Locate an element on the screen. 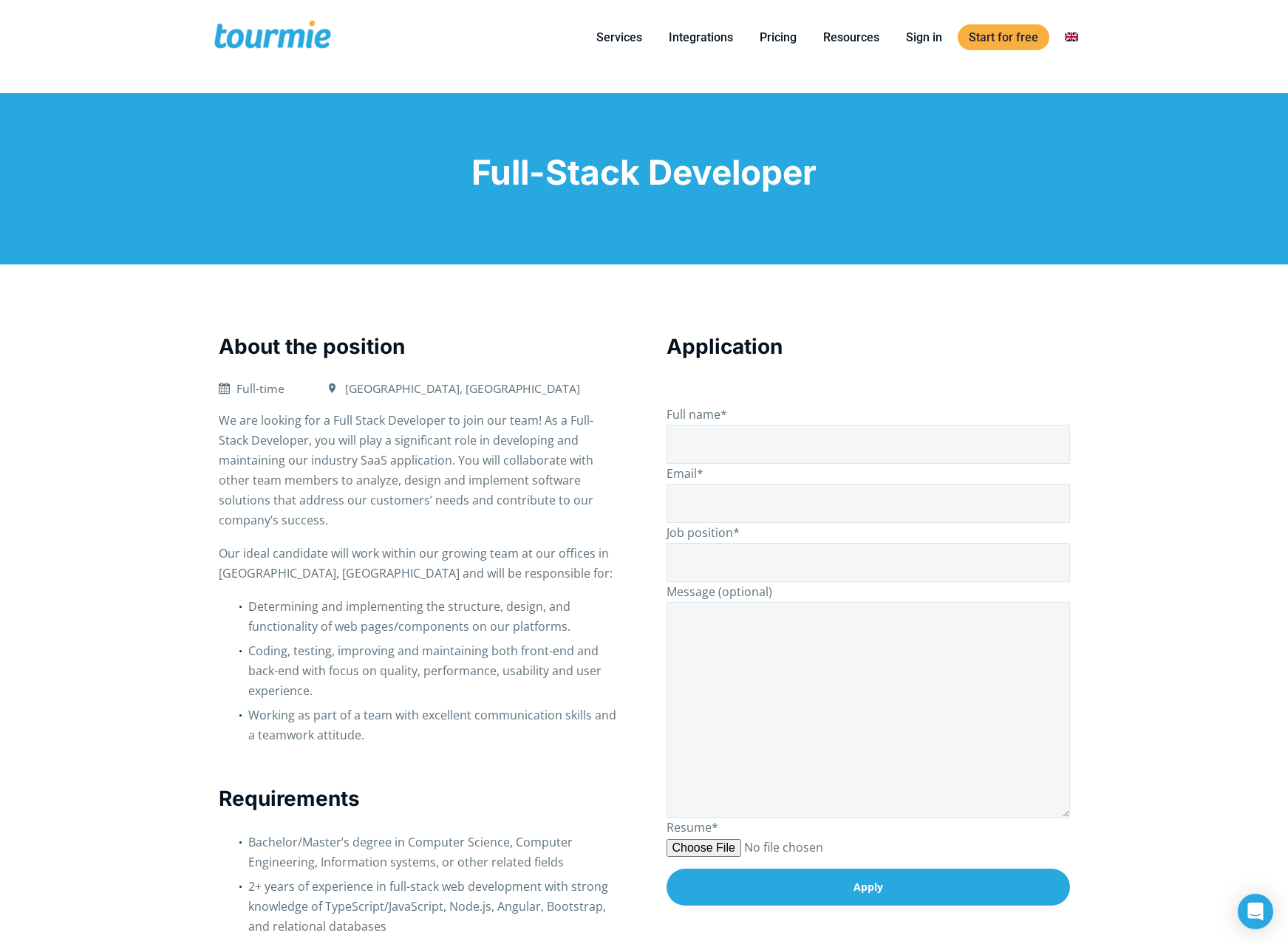 This screenshot has height=944, width=1288. span: trong knowledge of TypeScript/JavaScript, Node.js, Angular, Bootstrap, and relational databases is located at coordinates (428, 907).